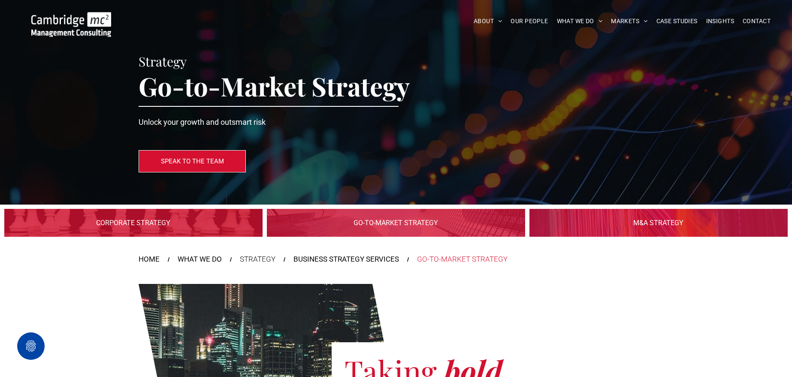  What do you see at coordinates (659, 223) in the screenshot?
I see `a: Digital Infrastructure | M&A Strategy | Cambridge Management Consulting` at bounding box center [659, 223].